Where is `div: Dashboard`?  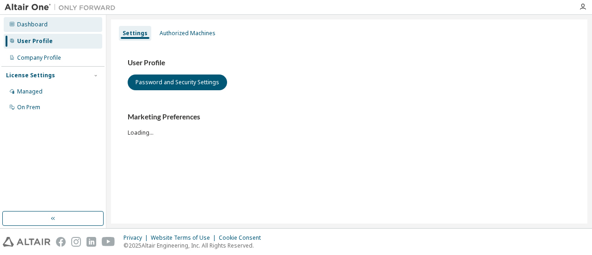 div: Dashboard is located at coordinates (32, 25).